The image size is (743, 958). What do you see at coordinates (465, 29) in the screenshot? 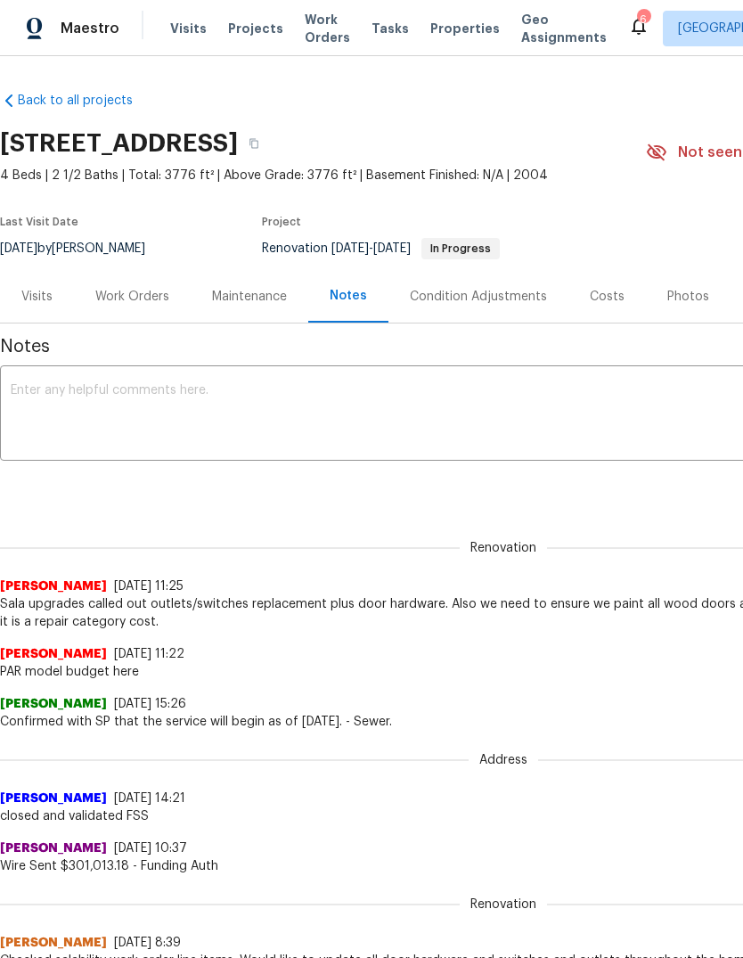
I see `span: Properties` at bounding box center [465, 29].